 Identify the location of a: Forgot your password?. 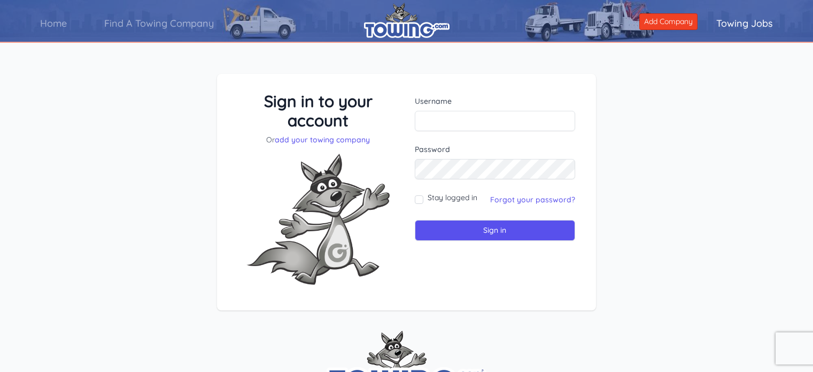
(533, 199).